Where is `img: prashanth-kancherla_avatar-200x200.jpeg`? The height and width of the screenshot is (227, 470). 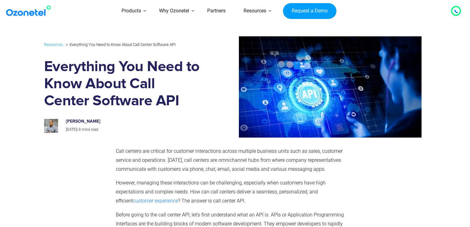
img: prashanth-kancherla_avatar-200x200.jpeg is located at coordinates (51, 126).